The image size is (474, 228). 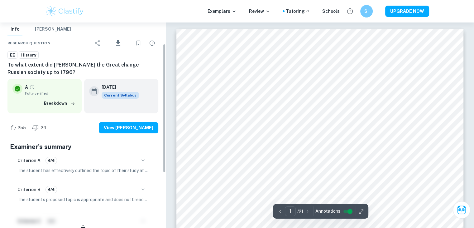 What do you see at coordinates (60, 103) in the screenshot?
I see `button: Breakdown` at bounding box center [60, 103].